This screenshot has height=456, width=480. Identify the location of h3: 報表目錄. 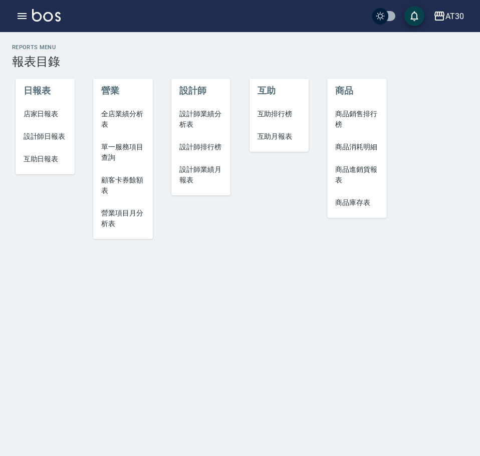
(240, 62).